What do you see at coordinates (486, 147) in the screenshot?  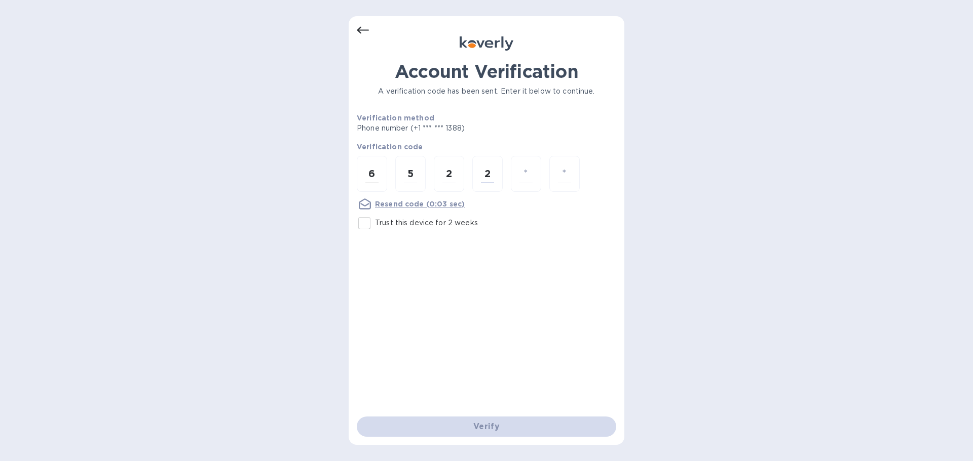 I see `p: Verification code` at bounding box center [486, 147].